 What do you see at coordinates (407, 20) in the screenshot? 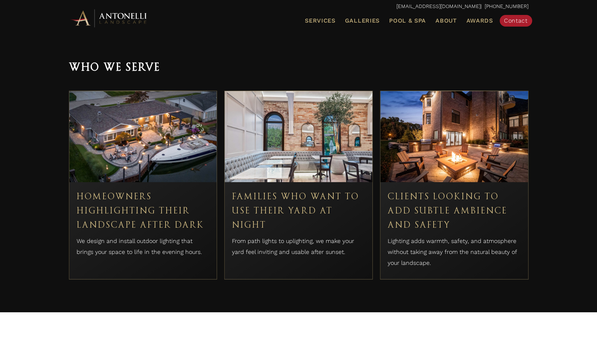
I see `span: Pool & Spa` at bounding box center [407, 20].